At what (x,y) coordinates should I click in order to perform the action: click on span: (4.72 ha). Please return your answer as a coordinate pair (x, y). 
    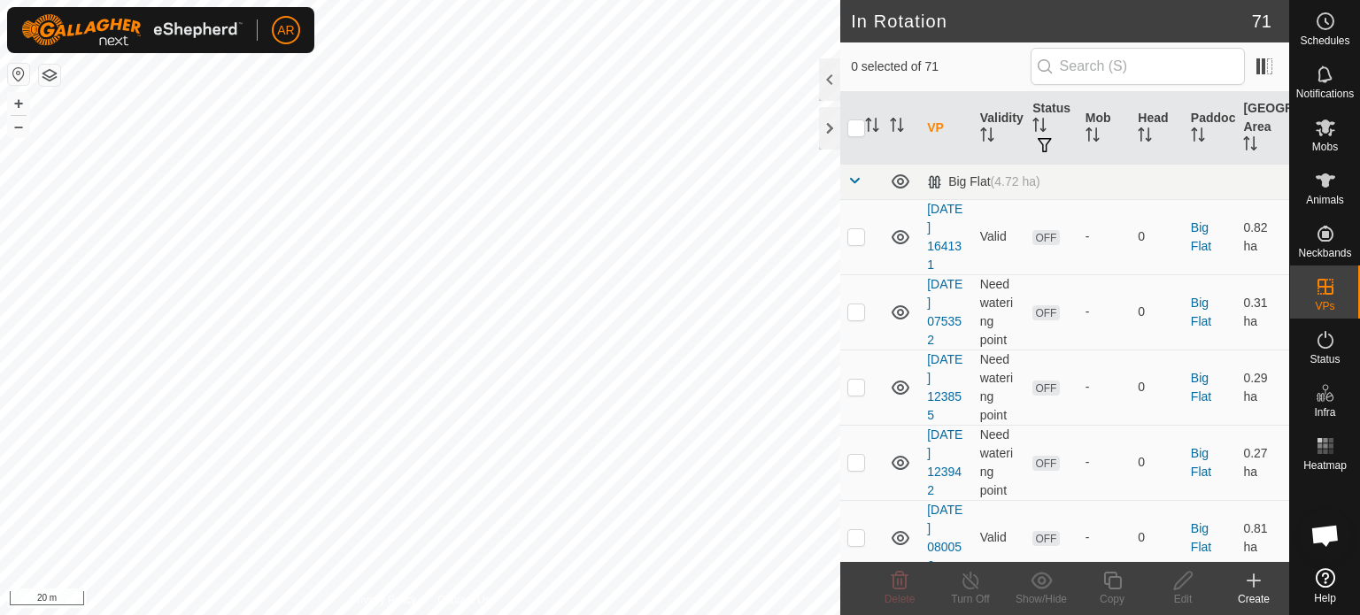
    Looking at the image, I should click on (1015, 181).